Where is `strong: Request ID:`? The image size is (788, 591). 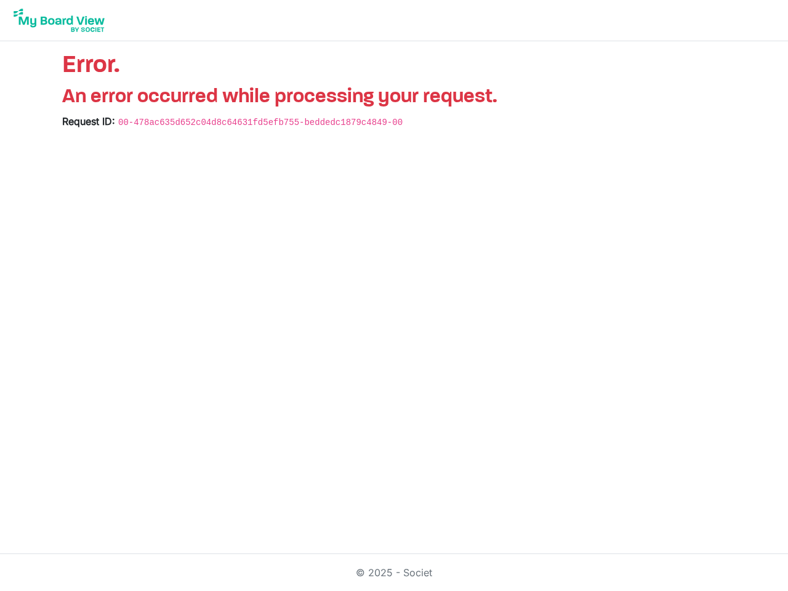 strong: Request ID: is located at coordinates (89, 121).